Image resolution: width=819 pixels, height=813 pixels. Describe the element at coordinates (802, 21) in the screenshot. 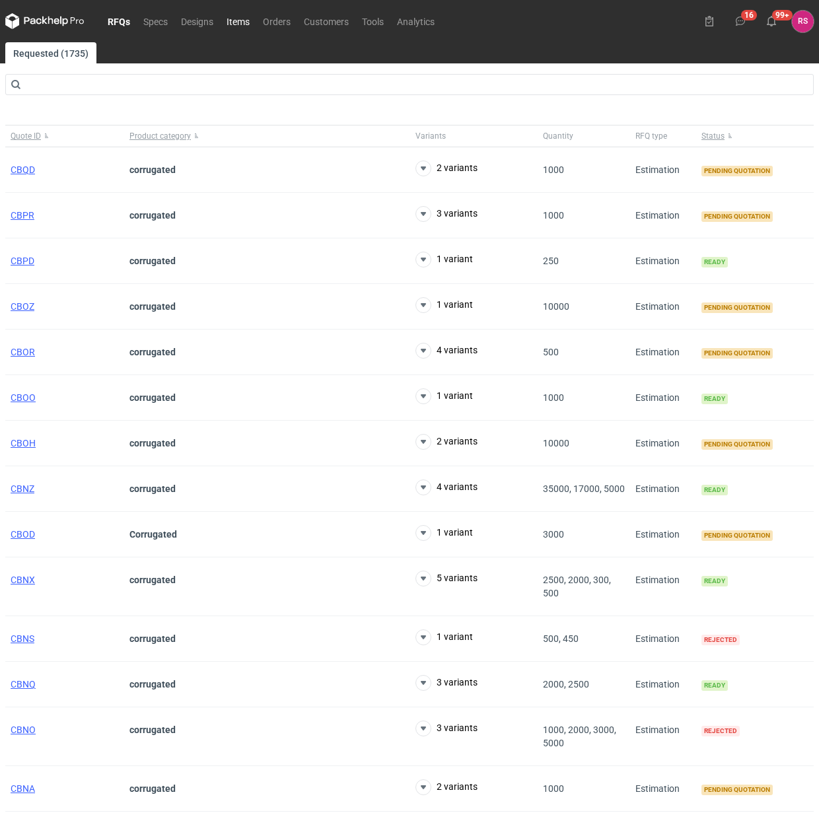

I see `button: RS` at that location.